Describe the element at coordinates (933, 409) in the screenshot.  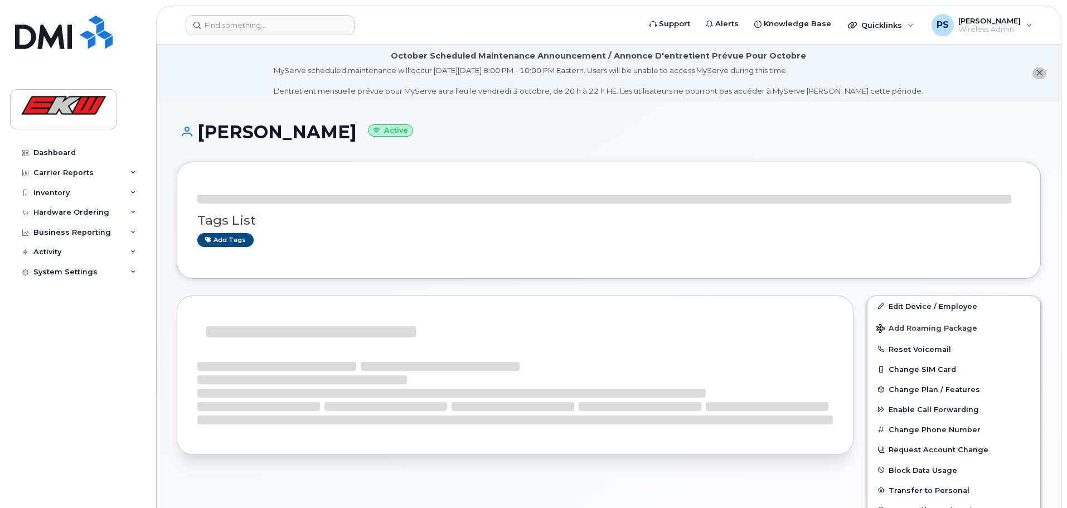
I see `span: Enable Call Forwarding` at that location.